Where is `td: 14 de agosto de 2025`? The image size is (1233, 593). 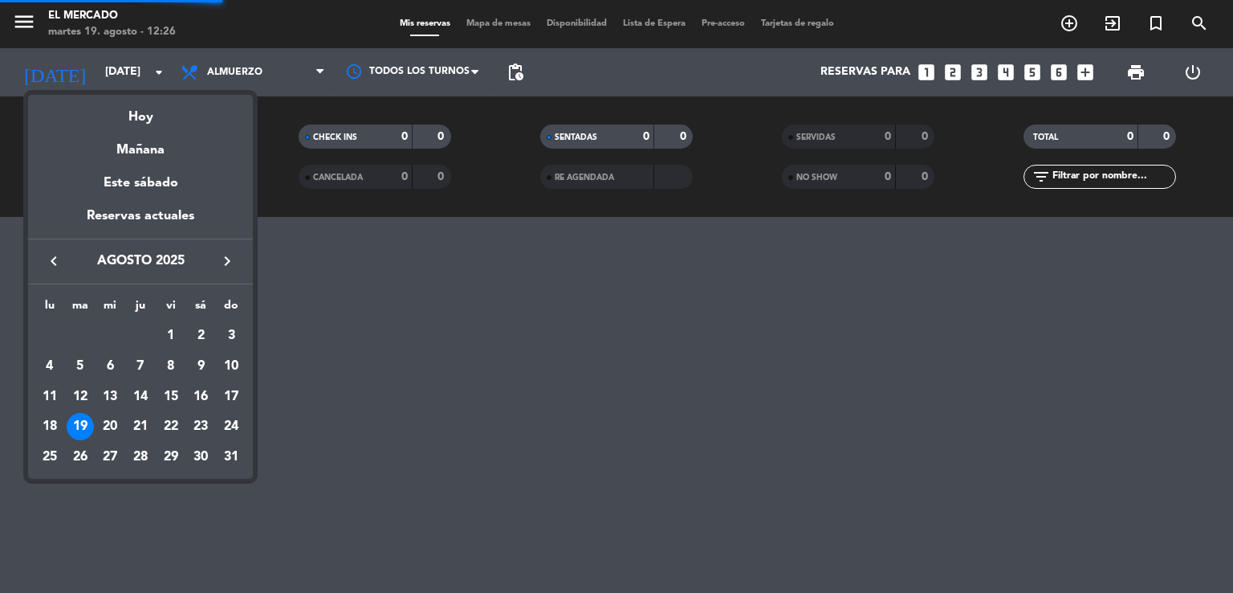
td: 14 de agosto de 2025 is located at coordinates (141, 397).